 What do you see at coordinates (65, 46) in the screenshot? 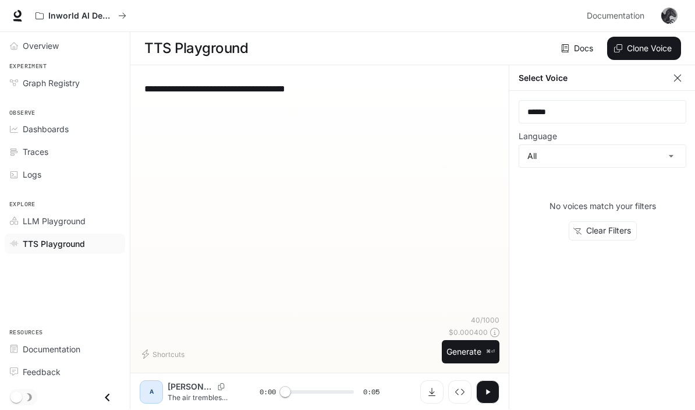
I see `a: Overview` at bounding box center [65, 46].